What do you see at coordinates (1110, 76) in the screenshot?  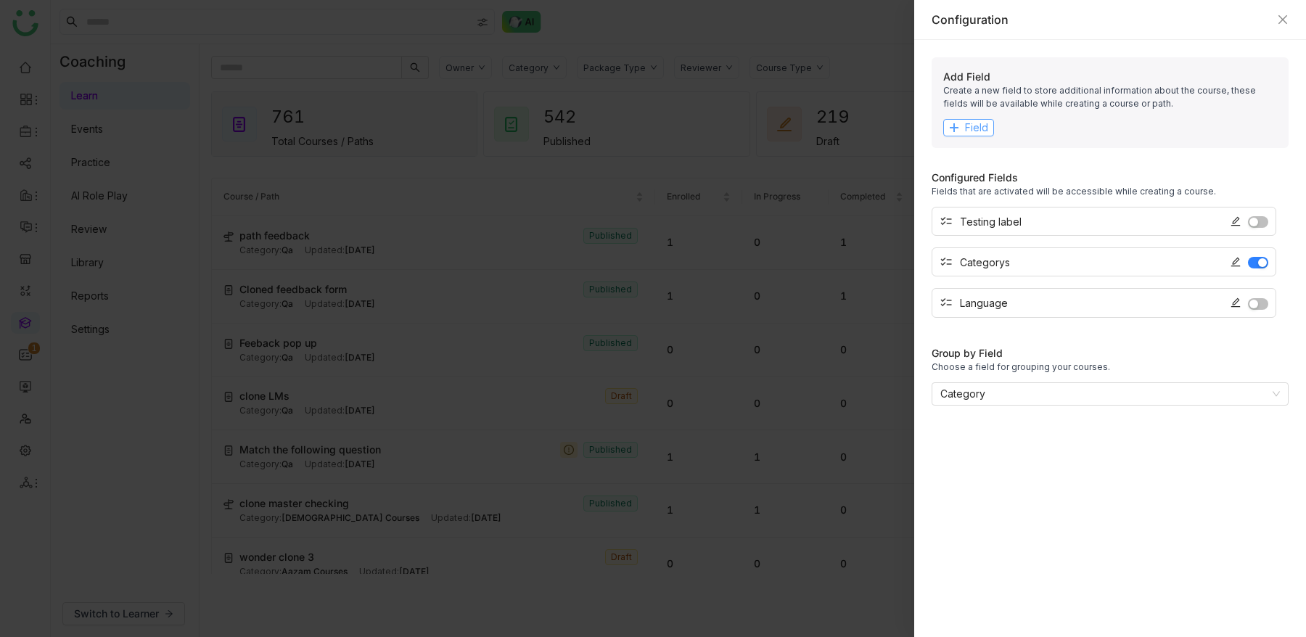 I see `div: Add Field` at bounding box center [1110, 76].